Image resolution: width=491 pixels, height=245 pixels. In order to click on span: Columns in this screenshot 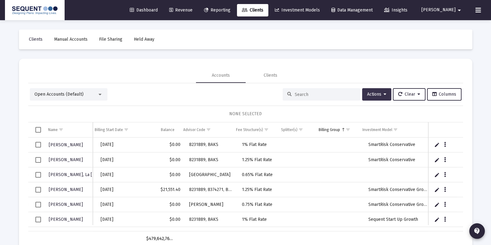, I will do `click(444, 94)`.